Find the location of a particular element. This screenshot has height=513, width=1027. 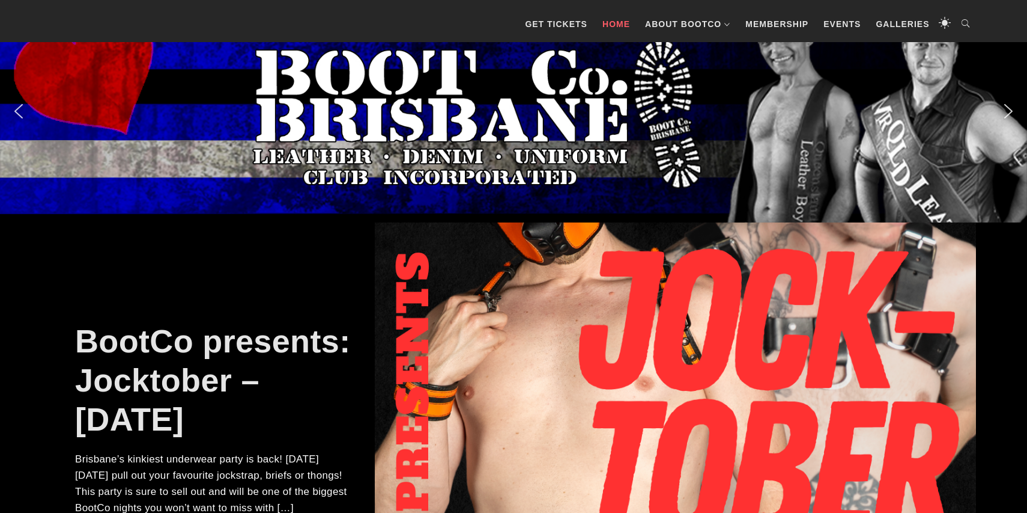

a: GET TICKETS is located at coordinates (556, 24).